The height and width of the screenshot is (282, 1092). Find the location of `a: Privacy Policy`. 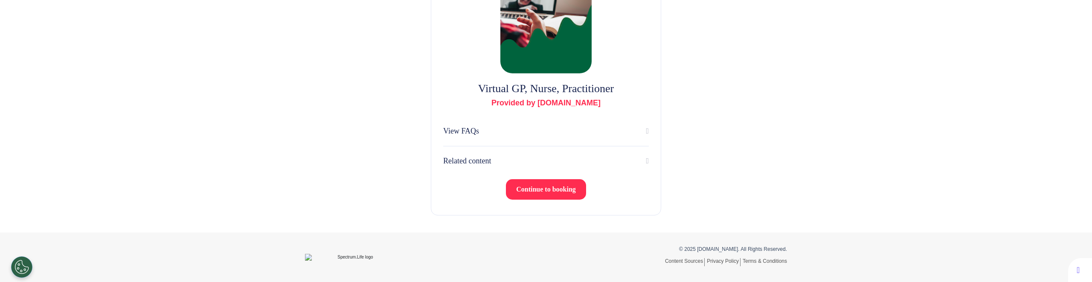

a: Privacy Policy is located at coordinates (724, 262).